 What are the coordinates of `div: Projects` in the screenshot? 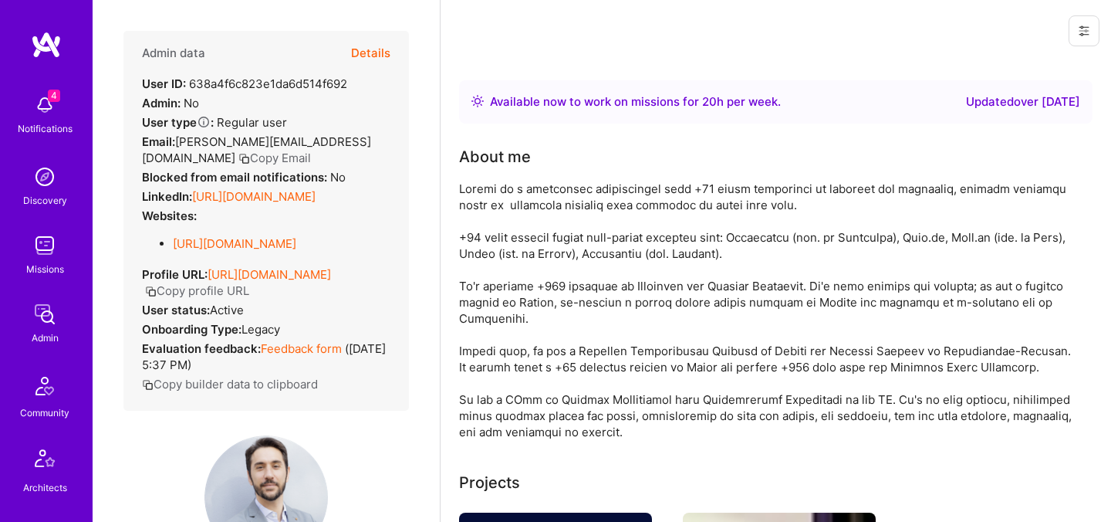 It's located at (489, 482).